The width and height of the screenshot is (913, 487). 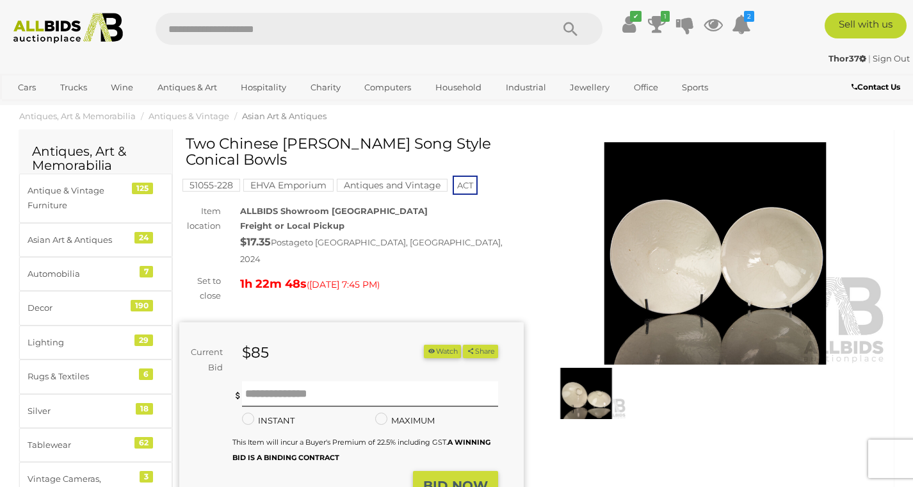 What do you see at coordinates (211, 185) in the screenshot?
I see `mark: 51055-228` at bounding box center [211, 185].